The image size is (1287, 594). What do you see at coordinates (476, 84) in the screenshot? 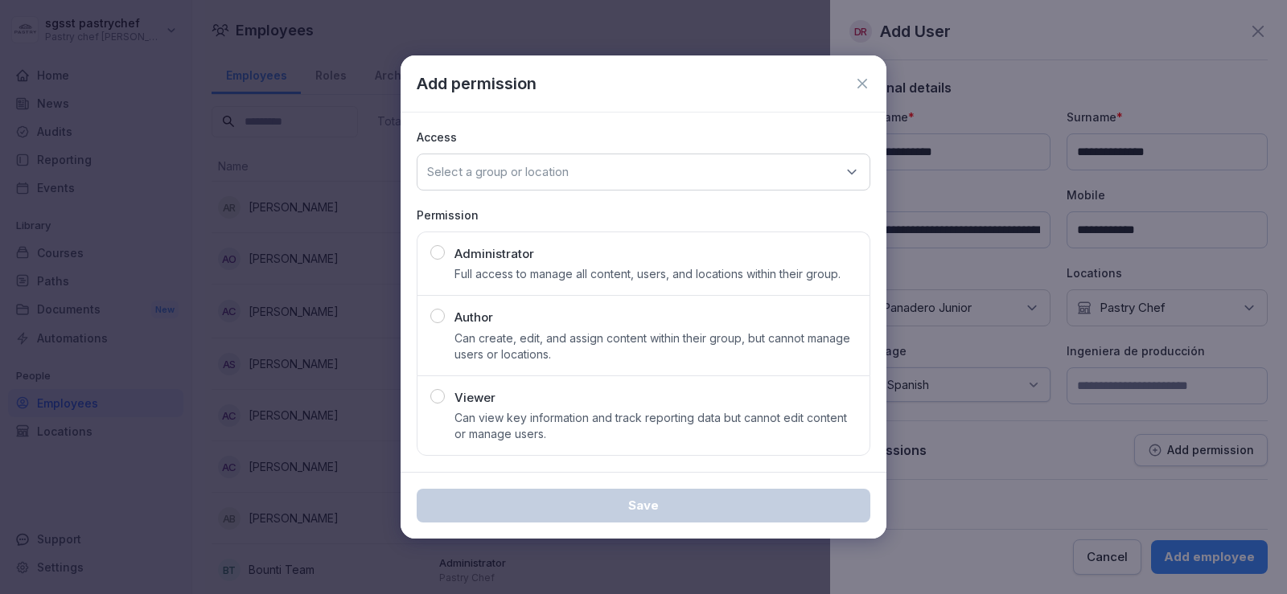
I see `p: Add permission` at bounding box center [476, 84].